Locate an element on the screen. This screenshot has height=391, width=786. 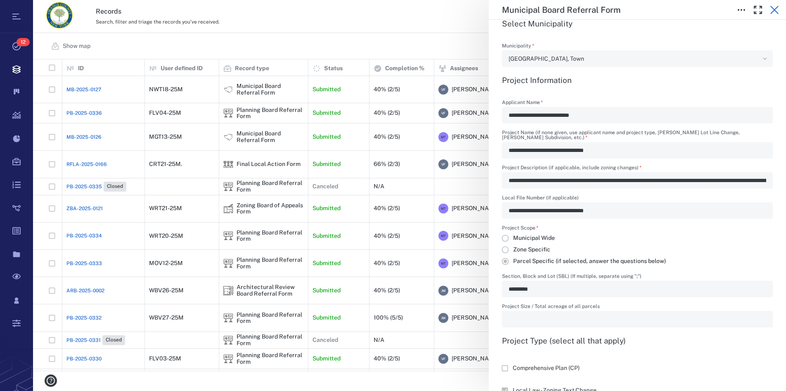
span: Municipal Wide is located at coordinates (533, 238).